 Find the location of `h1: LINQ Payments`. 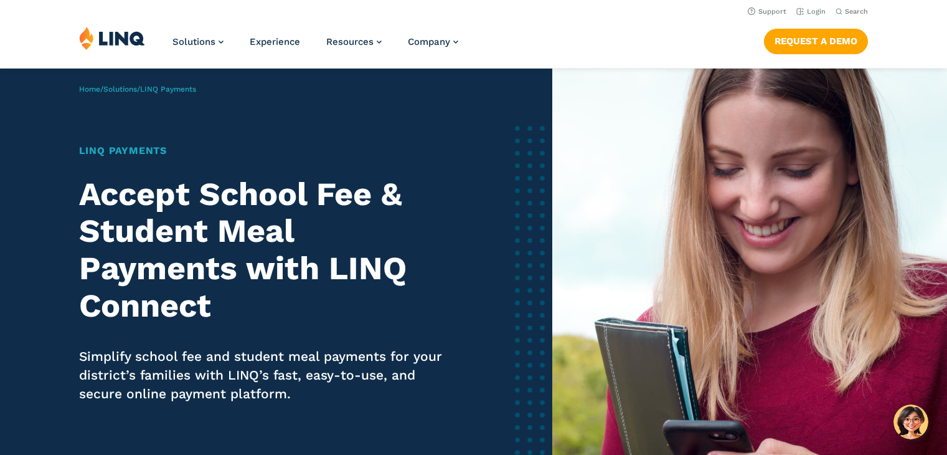

h1: LINQ Payments is located at coordinates (265, 151).